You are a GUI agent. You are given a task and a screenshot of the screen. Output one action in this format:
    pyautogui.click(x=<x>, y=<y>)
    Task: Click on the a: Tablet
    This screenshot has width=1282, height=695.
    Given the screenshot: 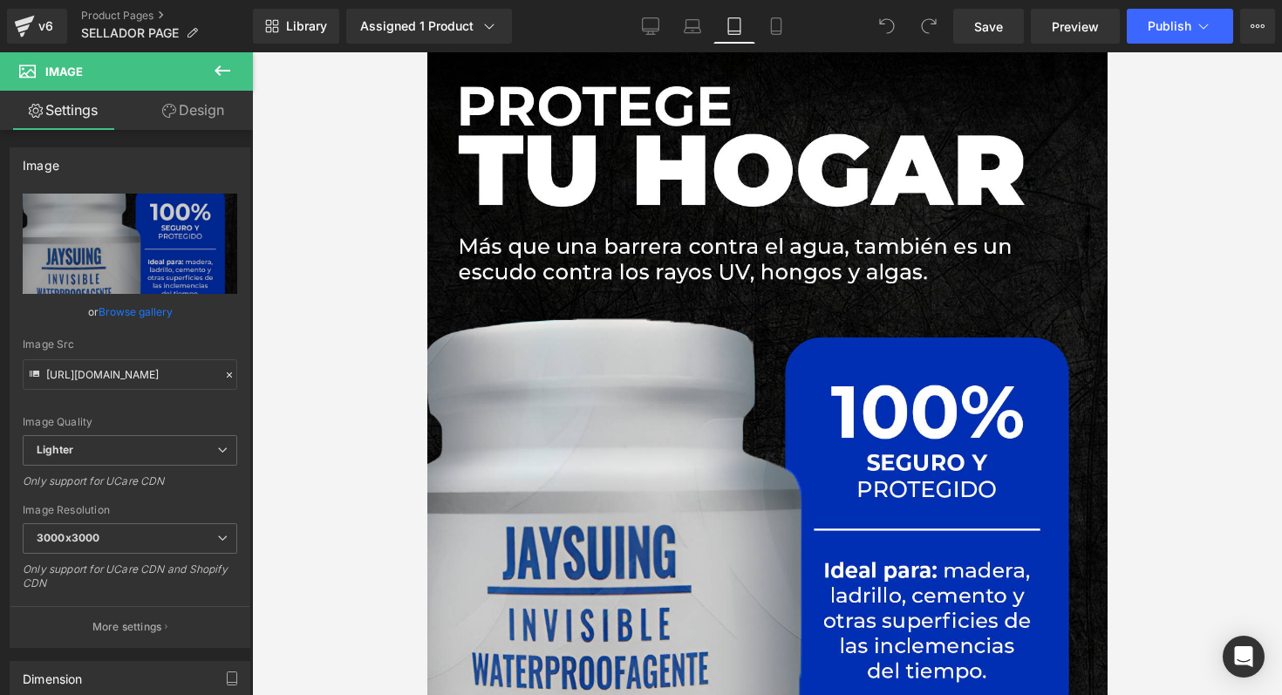 What is the action you would take?
    pyautogui.click(x=734, y=26)
    